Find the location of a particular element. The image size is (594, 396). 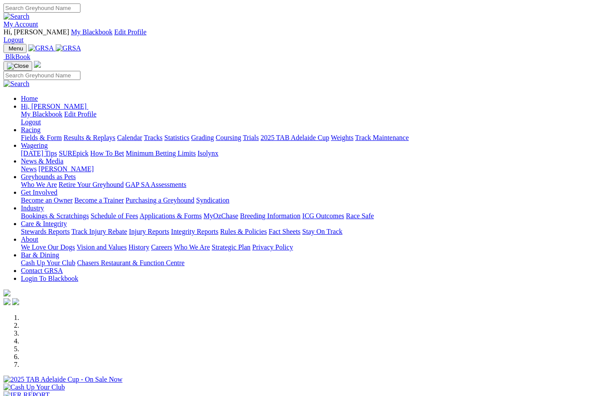

a: Results & Replays is located at coordinates (89, 137).